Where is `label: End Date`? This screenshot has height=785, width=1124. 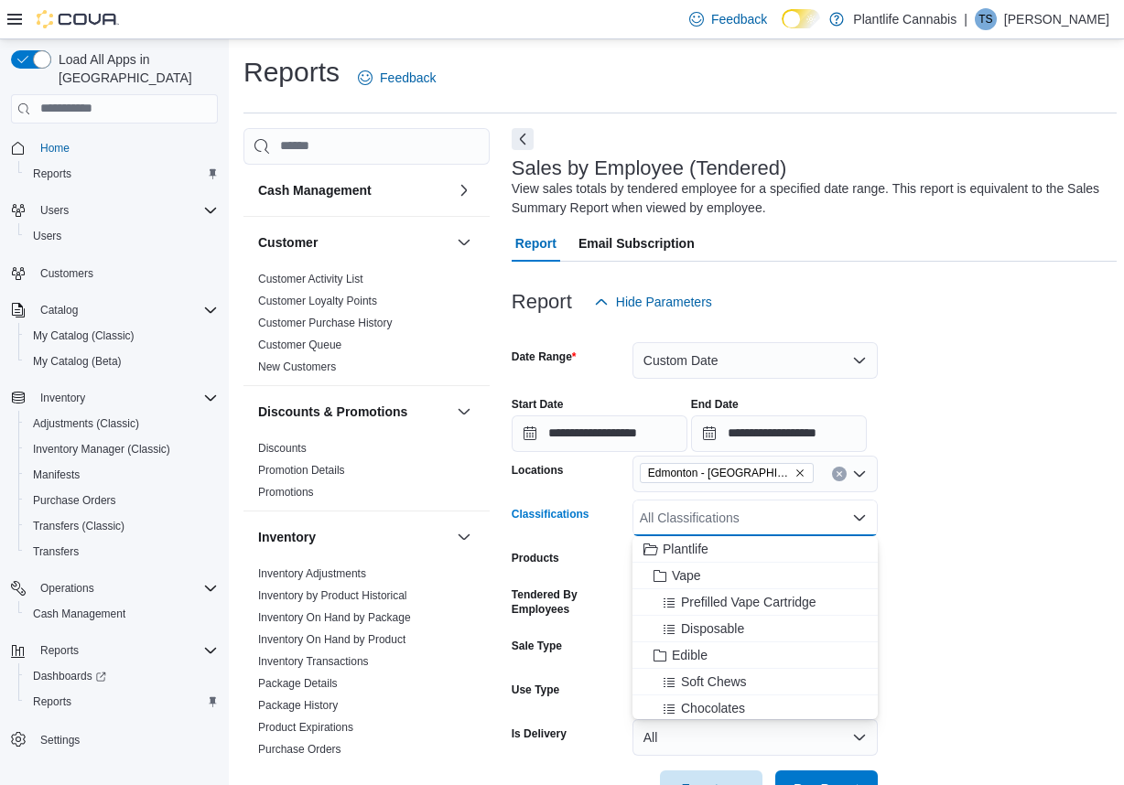 label: End Date is located at coordinates (715, 405).